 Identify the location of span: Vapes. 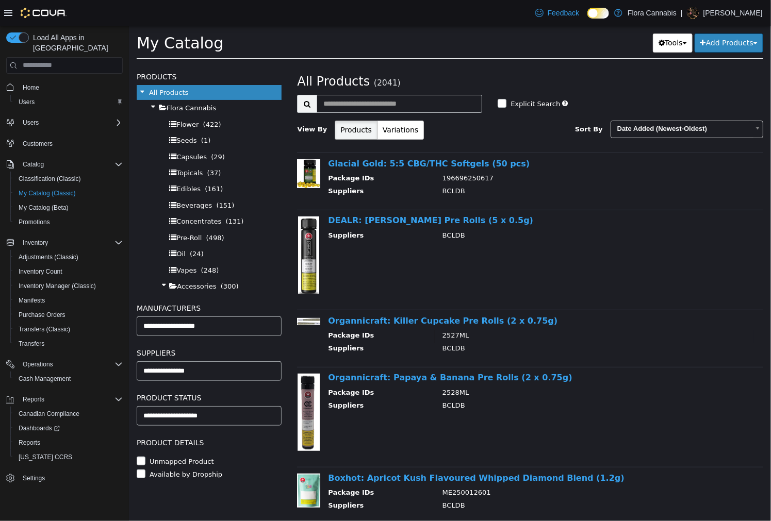
(57, 244).